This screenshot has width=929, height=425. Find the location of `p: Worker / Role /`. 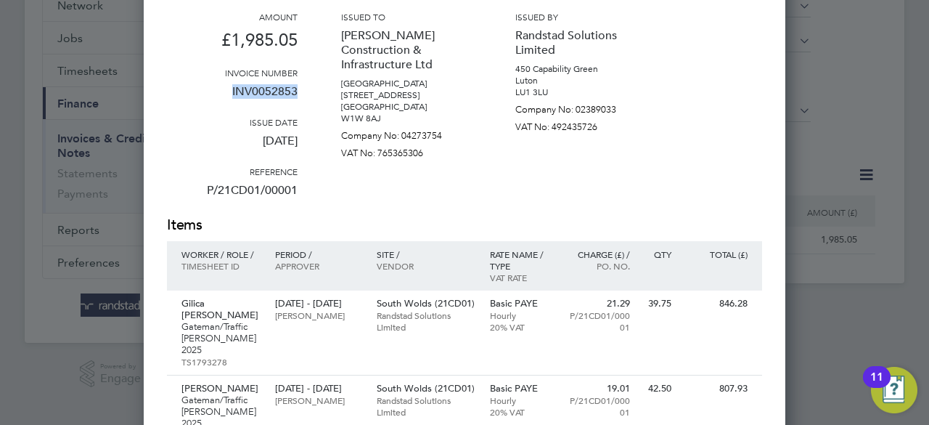

p: Worker / Role / is located at coordinates (221, 254).